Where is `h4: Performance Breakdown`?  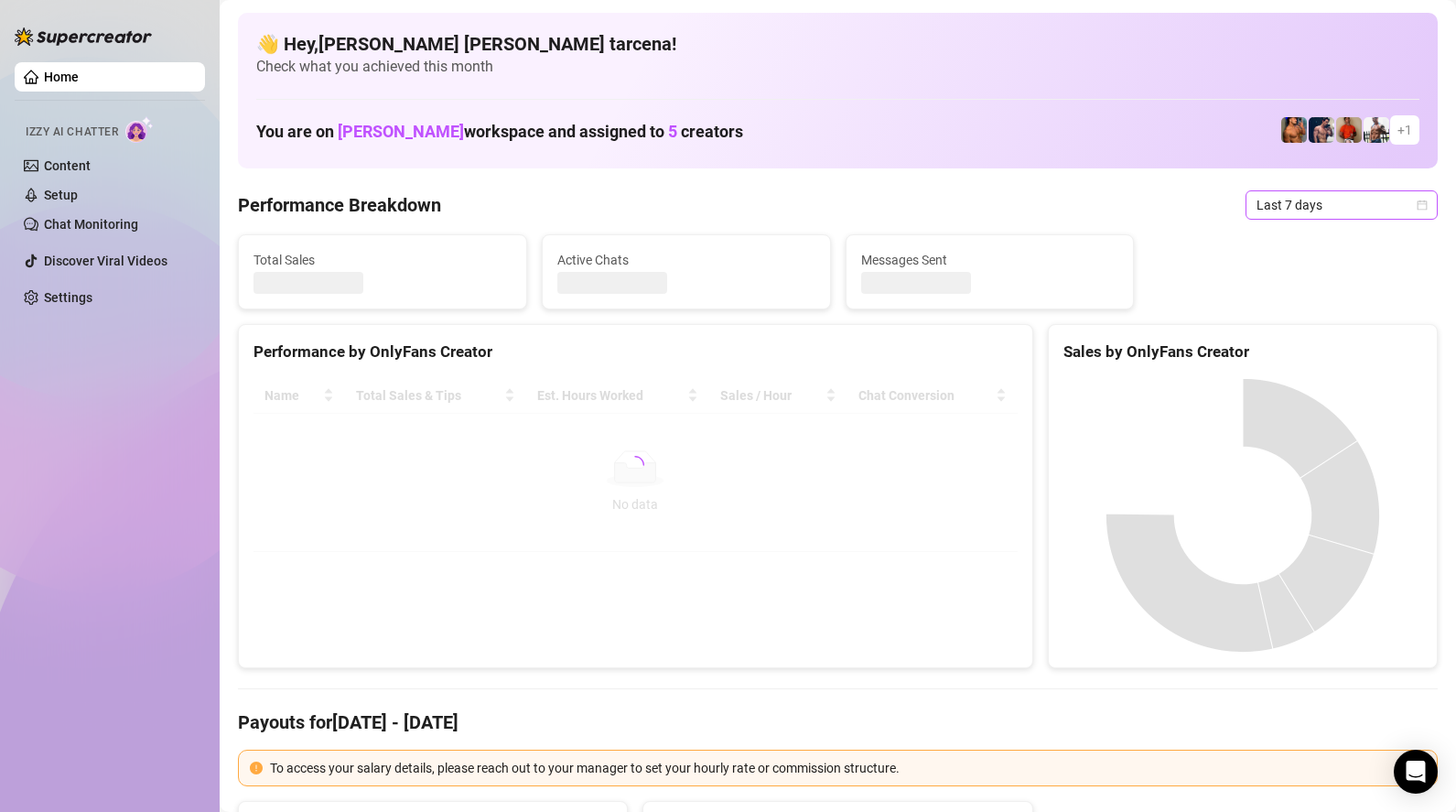
h4: Performance Breakdown is located at coordinates (340, 205).